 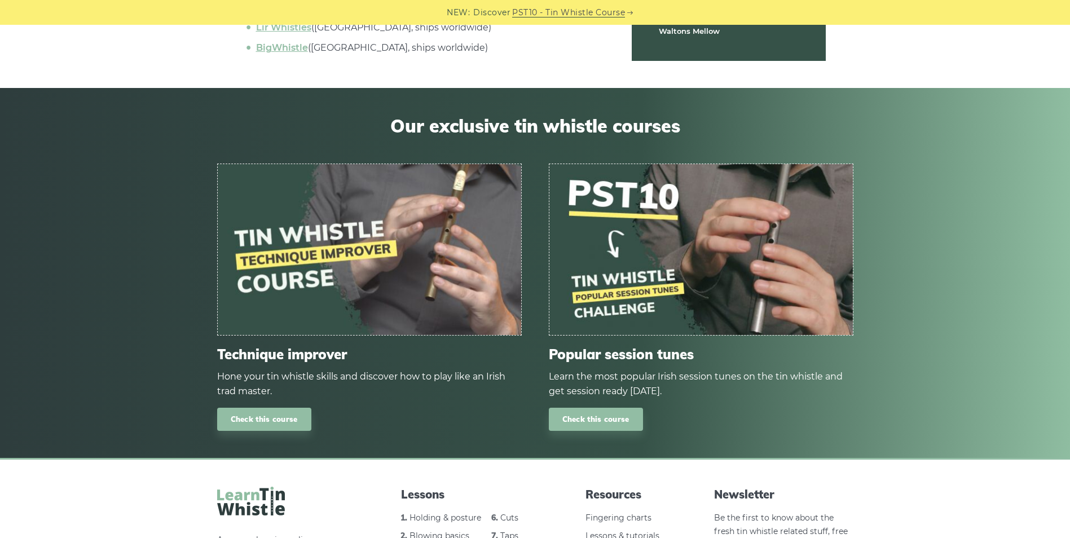 I want to click on span: Our exclusive tin whistle courses, so click(x=535, y=126).